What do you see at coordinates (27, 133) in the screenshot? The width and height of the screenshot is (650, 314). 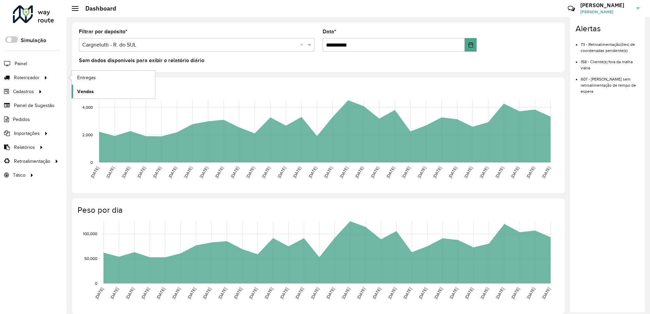 I see `span: Importações` at bounding box center [27, 133].